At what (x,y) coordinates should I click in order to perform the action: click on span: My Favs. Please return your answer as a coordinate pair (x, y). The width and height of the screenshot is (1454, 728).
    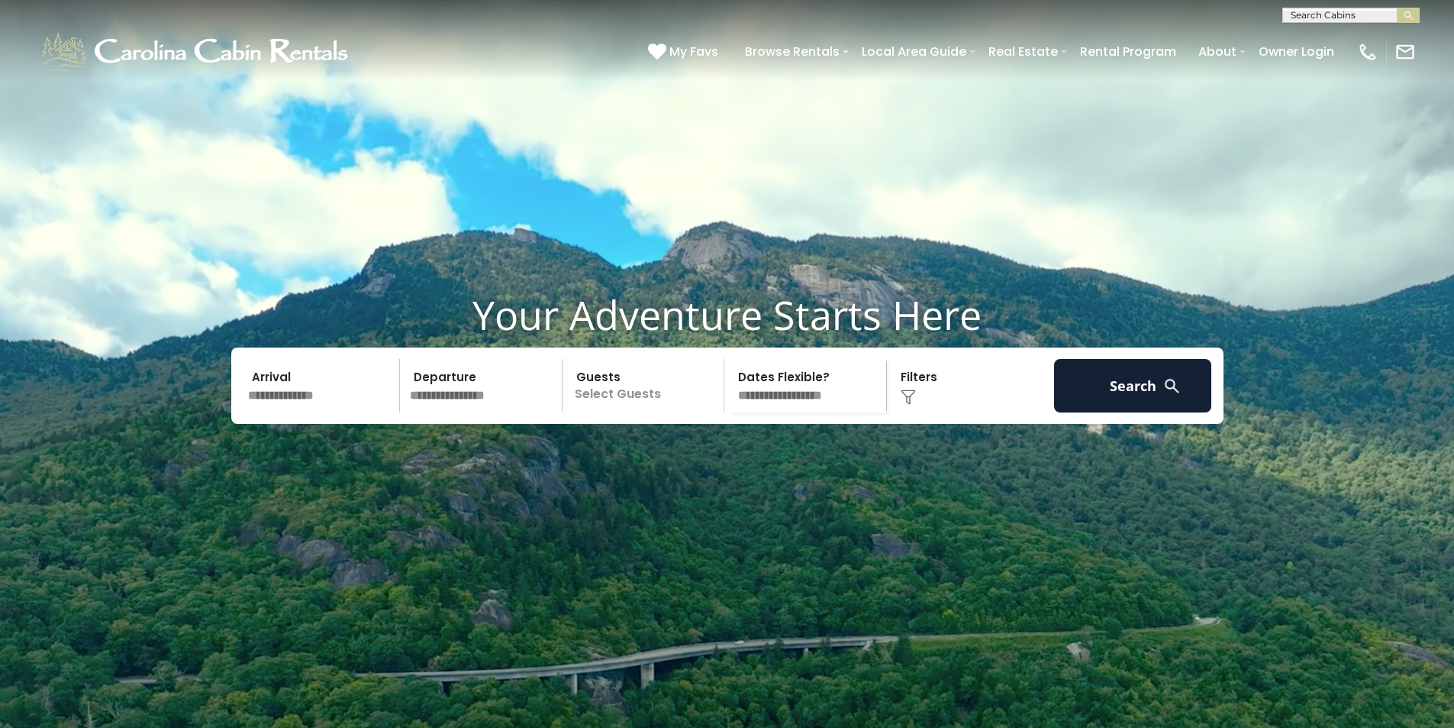
    Looking at the image, I should click on (694, 51).